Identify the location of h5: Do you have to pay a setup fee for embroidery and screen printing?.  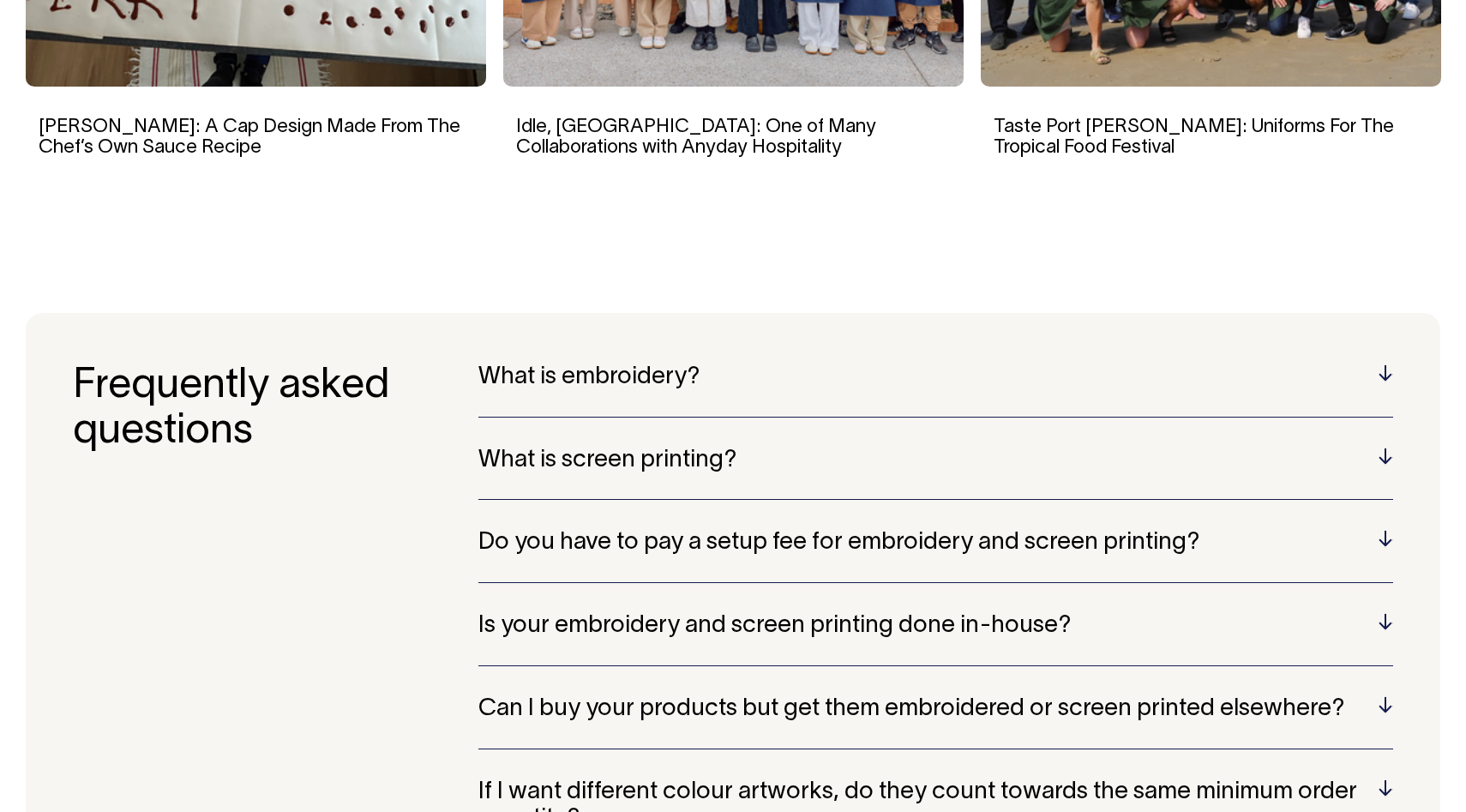
(935, 543).